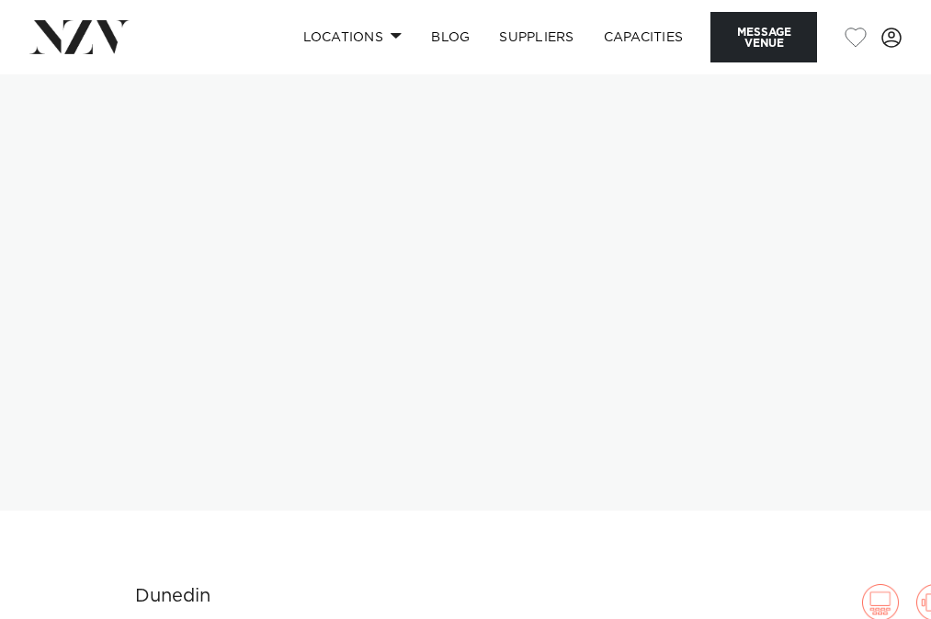  Describe the element at coordinates (763, 37) in the screenshot. I see `button: Message Venue` at that location.